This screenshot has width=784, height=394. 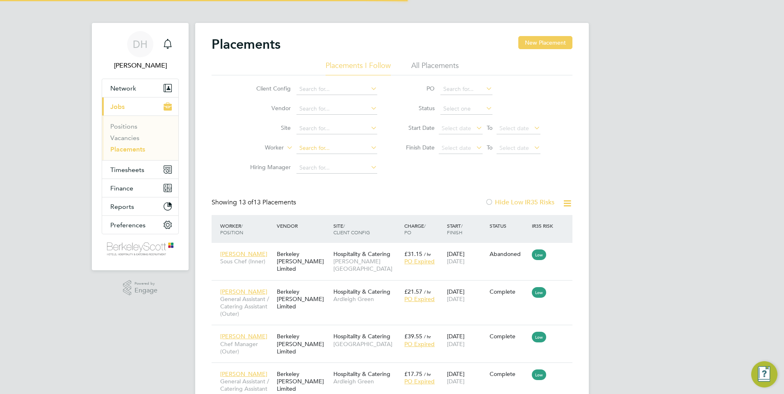 I want to click on li: Placements I Follow, so click(x=358, y=68).